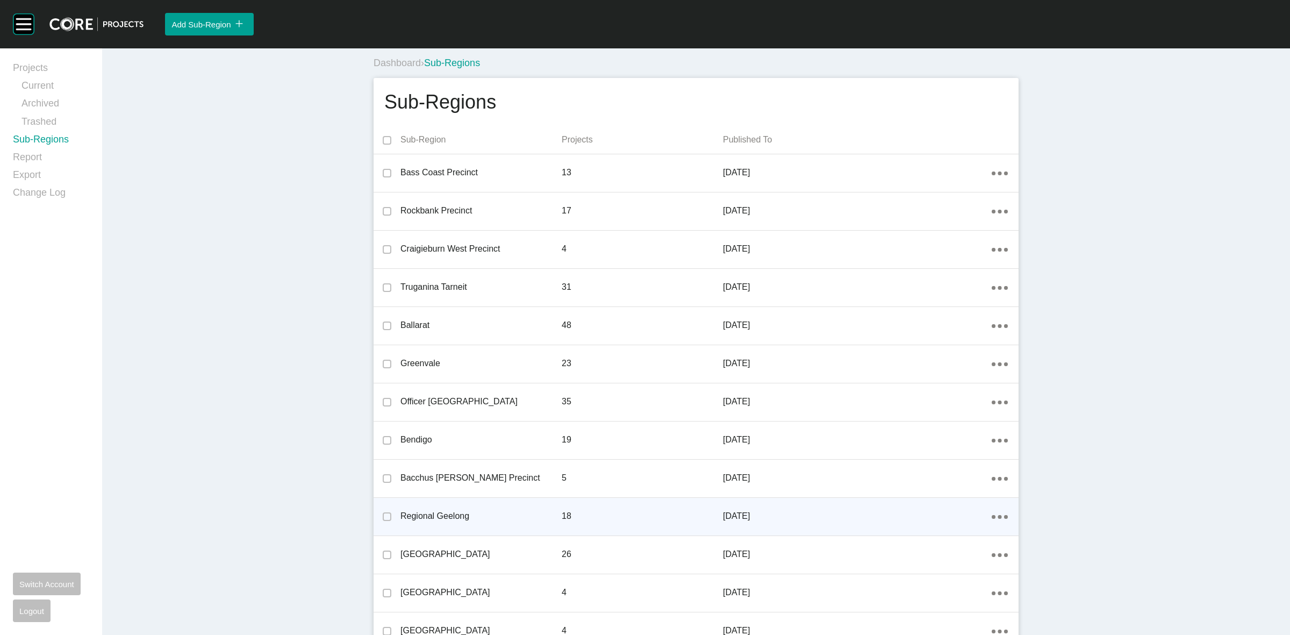  What do you see at coordinates (481, 173) in the screenshot?
I see `p: Bass Coast Precinct` at bounding box center [481, 173].